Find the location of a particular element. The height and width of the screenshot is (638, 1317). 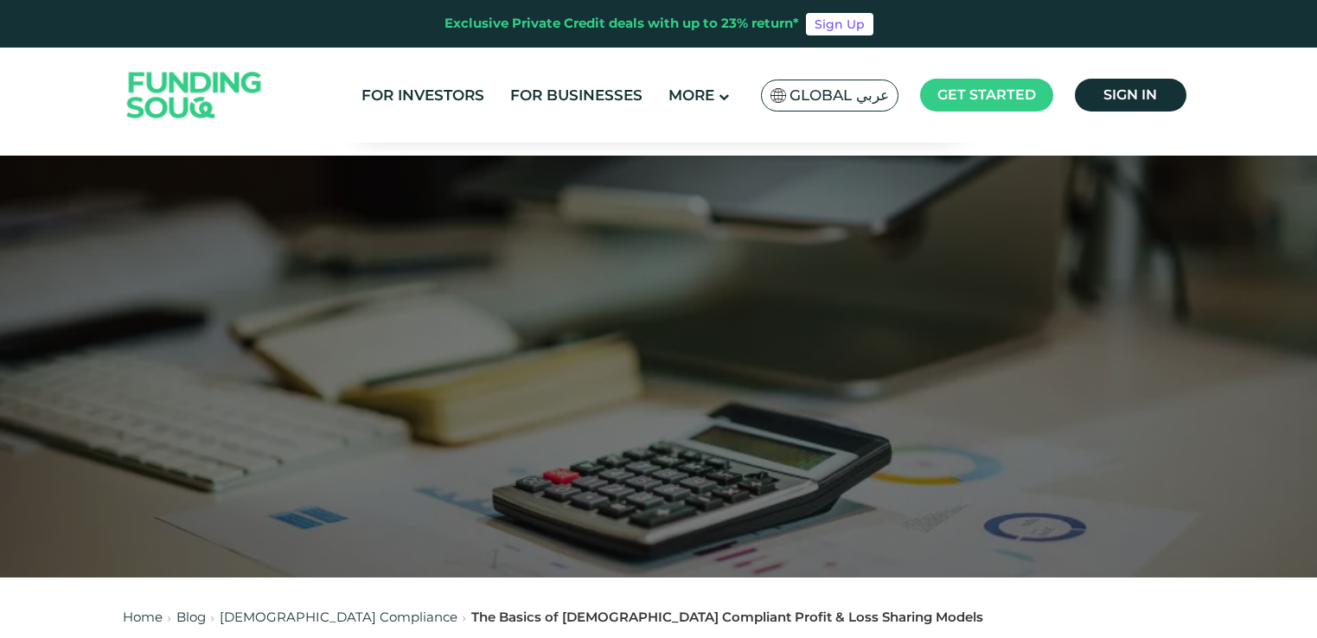

div: Exclusive Private Credit deals with up to 23% return* is located at coordinates (622, 23).